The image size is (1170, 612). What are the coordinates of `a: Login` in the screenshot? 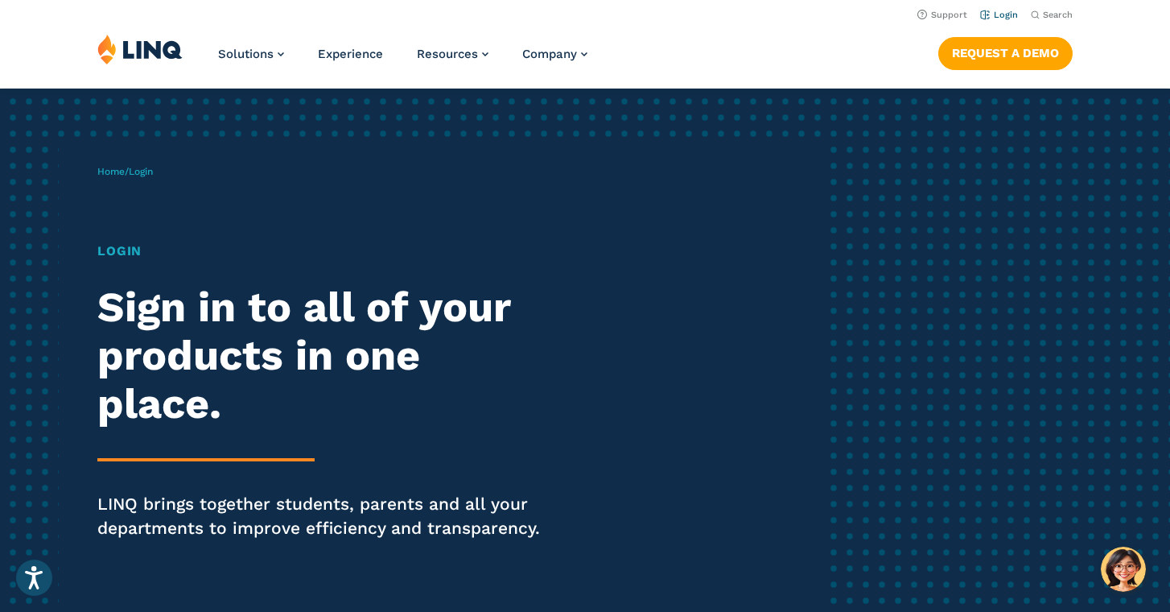 It's located at (999, 14).